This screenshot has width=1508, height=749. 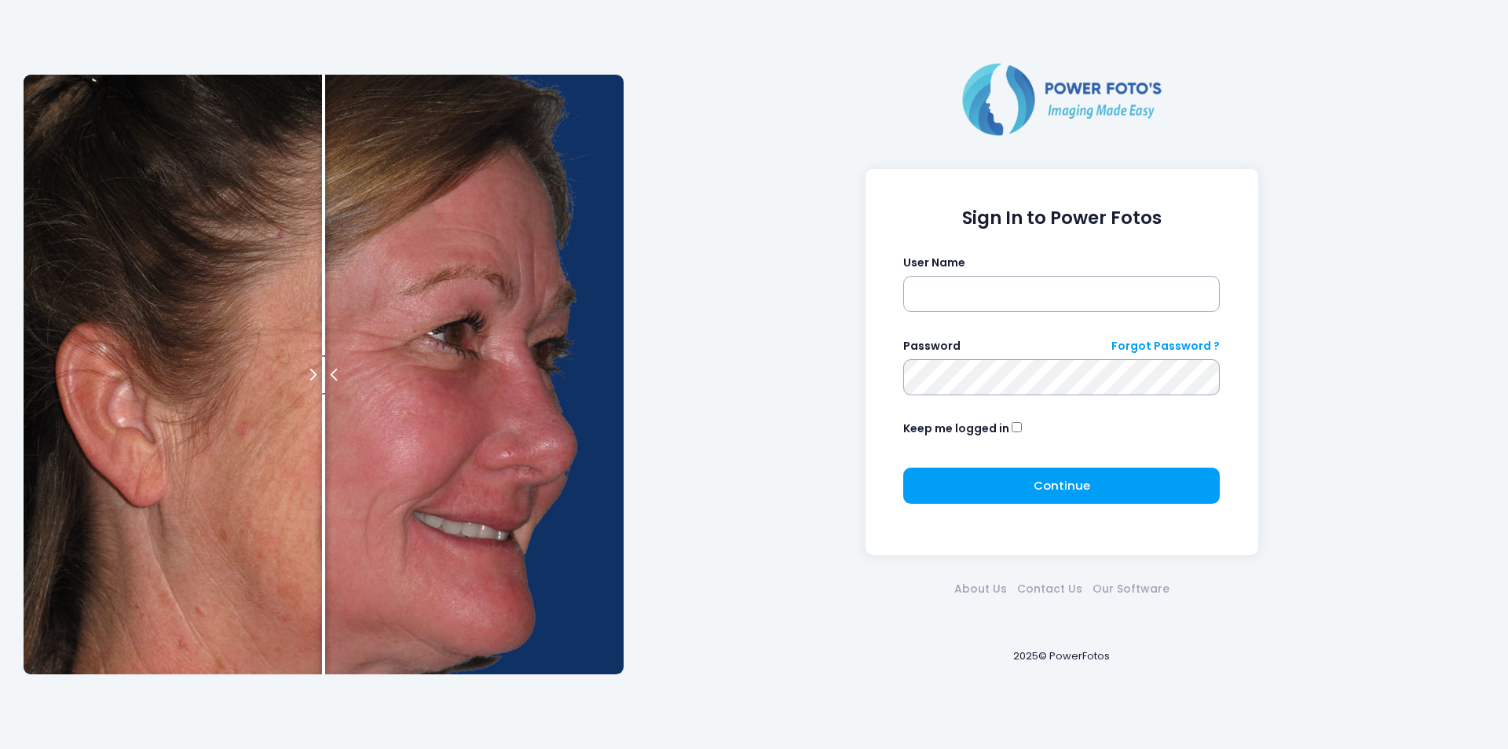 What do you see at coordinates (934, 262) in the screenshot?
I see `label: User Name` at bounding box center [934, 262].